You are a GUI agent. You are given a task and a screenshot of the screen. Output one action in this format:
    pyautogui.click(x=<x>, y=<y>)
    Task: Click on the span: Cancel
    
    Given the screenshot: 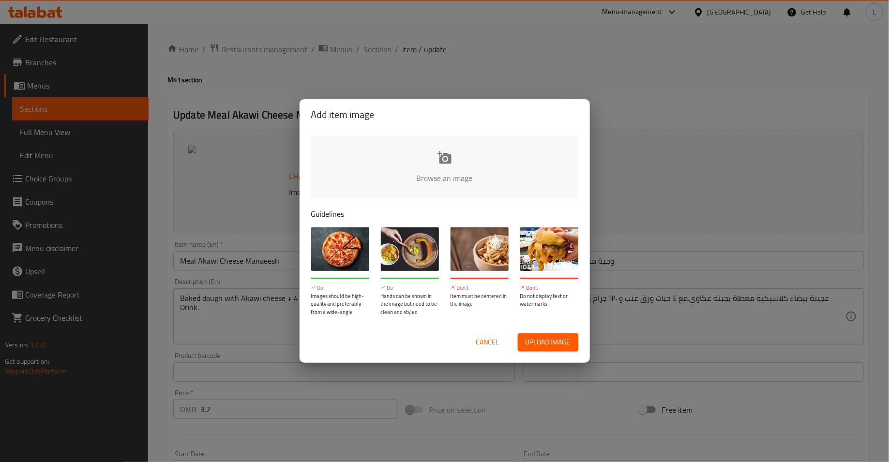 What is the action you would take?
    pyautogui.click(x=488, y=342)
    